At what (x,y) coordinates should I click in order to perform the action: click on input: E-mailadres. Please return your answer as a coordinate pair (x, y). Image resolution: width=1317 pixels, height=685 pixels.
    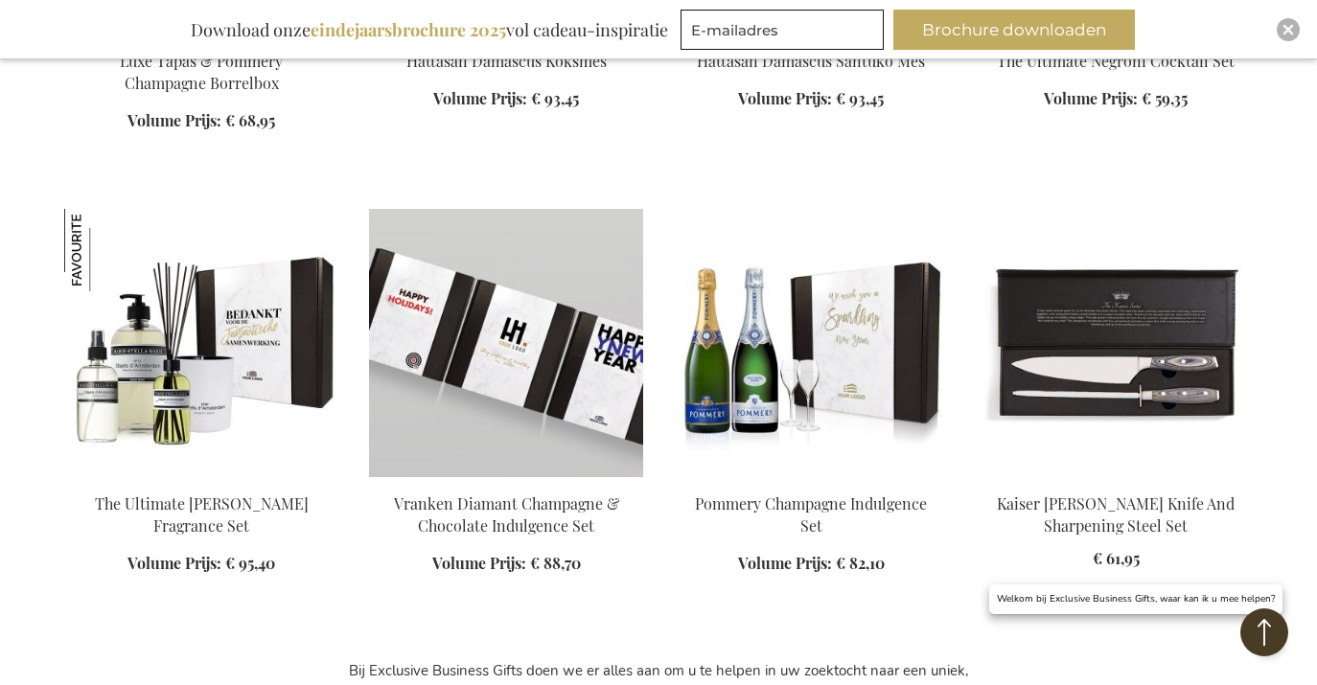
    Looking at the image, I should click on (782, 30).